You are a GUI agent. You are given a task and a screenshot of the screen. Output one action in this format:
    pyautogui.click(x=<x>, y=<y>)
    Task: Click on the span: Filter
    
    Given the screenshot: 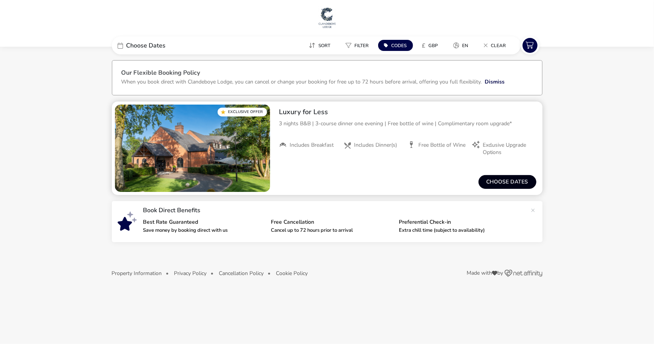 What is the action you would take?
    pyautogui.click(x=362, y=46)
    